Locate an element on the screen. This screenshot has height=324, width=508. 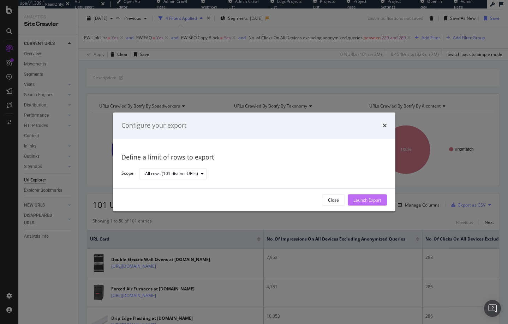
div: modal is located at coordinates (254, 161).